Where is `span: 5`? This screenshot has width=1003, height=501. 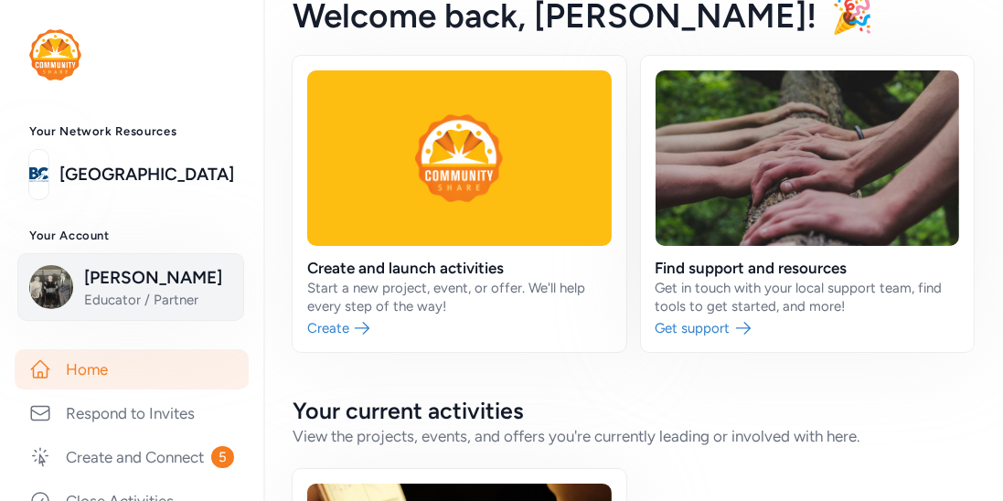 span: 5 is located at coordinates (222, 457).